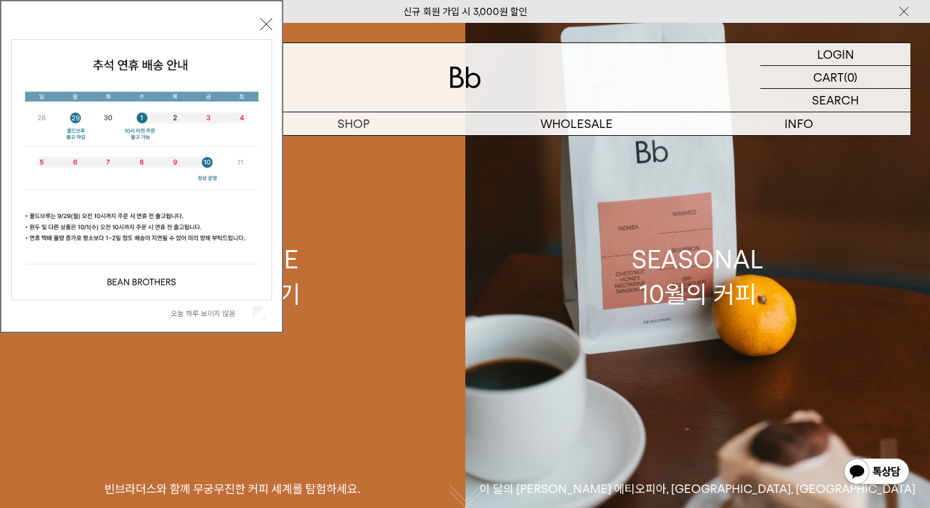  What do you see at coordinates (851, 77) in the screenshot?
I see `p: (0)` at bounding box center [851, 77].